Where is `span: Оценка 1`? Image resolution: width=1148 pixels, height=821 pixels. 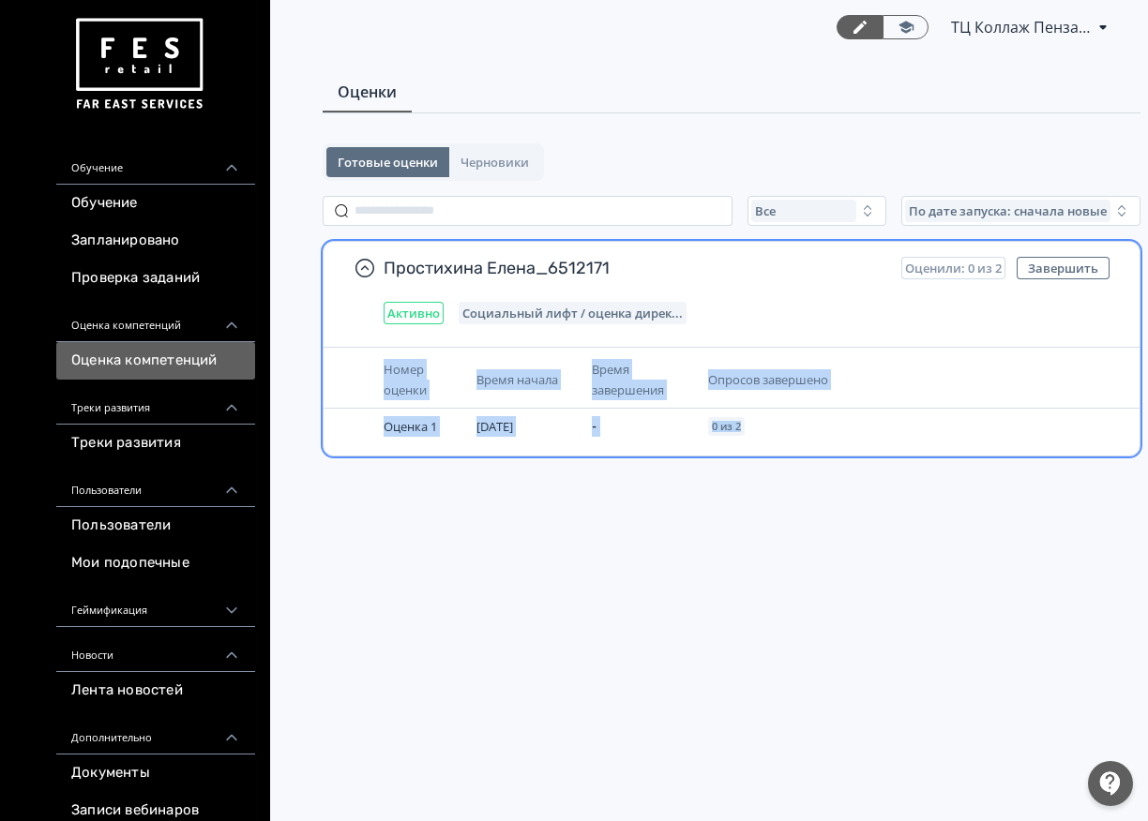
span: Оценка 1 is located at coordinates (410, 427).